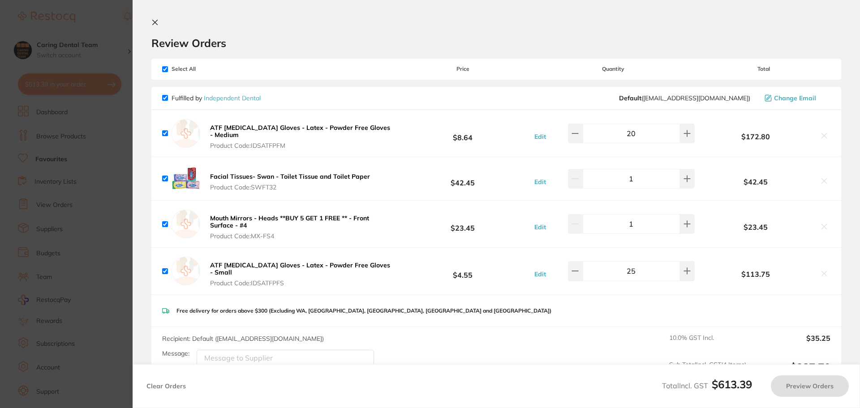  Describe the element at coordinates (707, 386) in the screenshot. I see `span: Total Incl. GST` at that location.